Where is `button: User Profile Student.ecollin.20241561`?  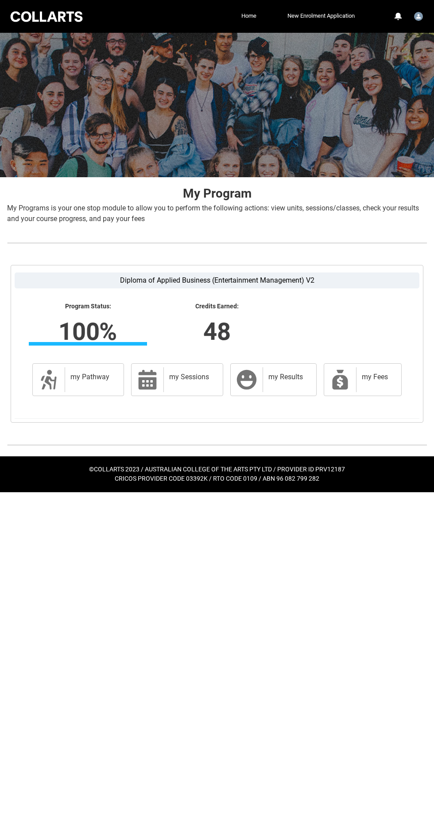
button: User Profile Student.ecollin.20241561 is located at coordinates (419, 16).